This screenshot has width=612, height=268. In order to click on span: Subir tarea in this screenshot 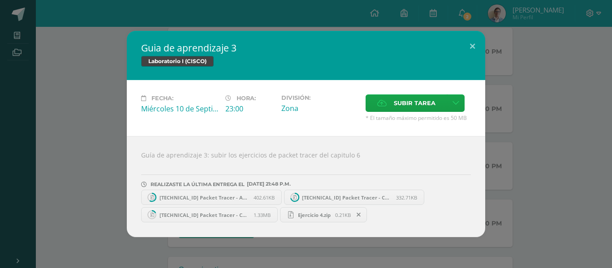, I will do `click(414, 103)`.